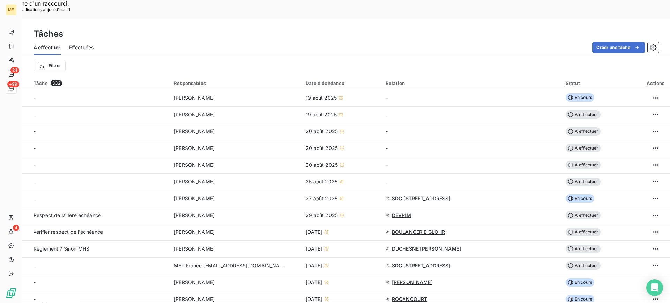 The height and width of the screenshot is (303, 670). Describe the element at coordinates (341, 83) in the screenshot. I see `div: Date d'échéance` at that location.